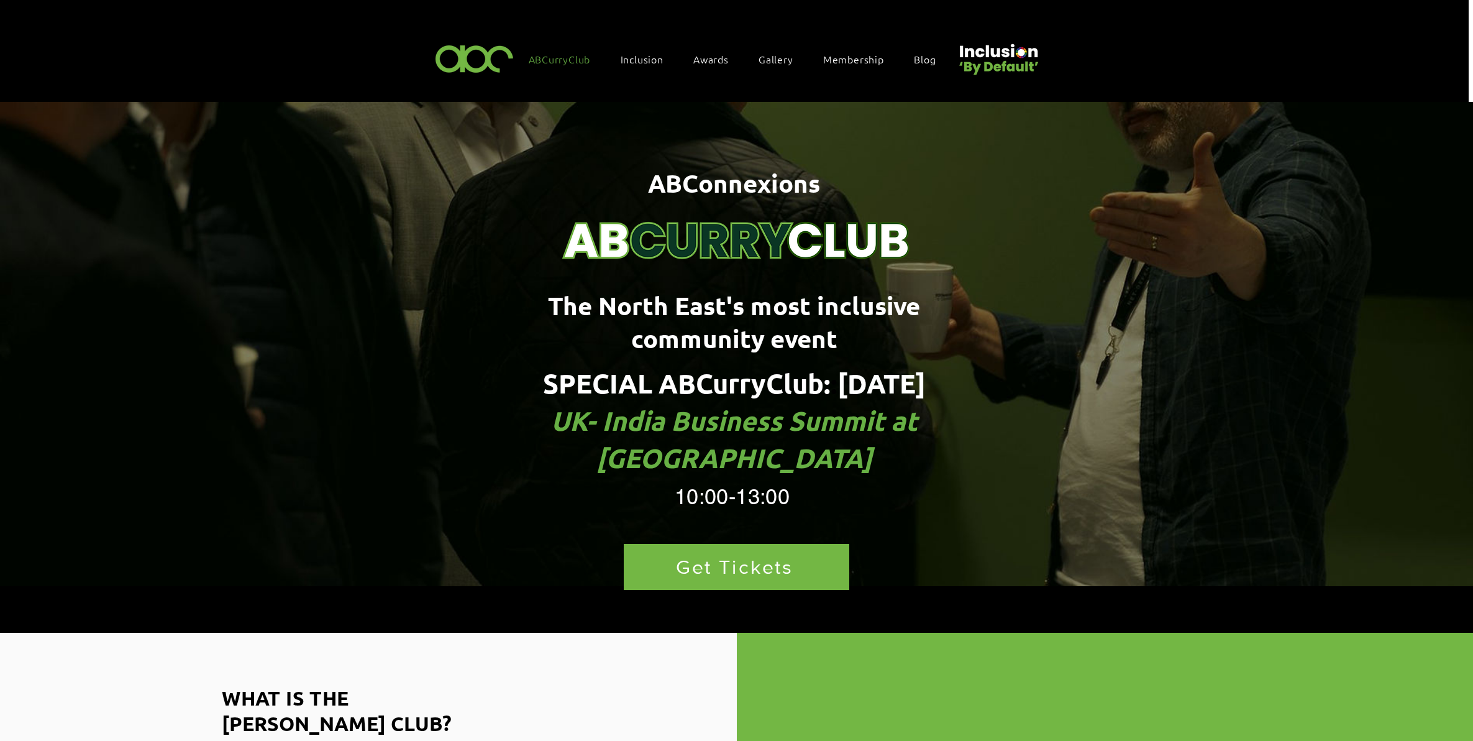  I want to click on span: Get Tickets, so click(734, 566).